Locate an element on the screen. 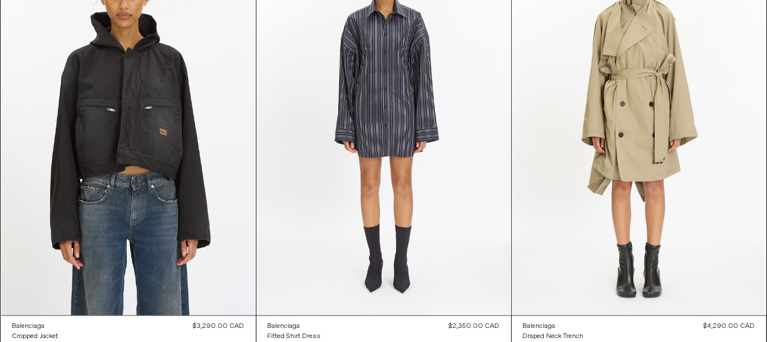 Image resolution: width=767 pixels, height=342 pixels. div: $4,290.00 CAD is located at coordinates (730, 326).